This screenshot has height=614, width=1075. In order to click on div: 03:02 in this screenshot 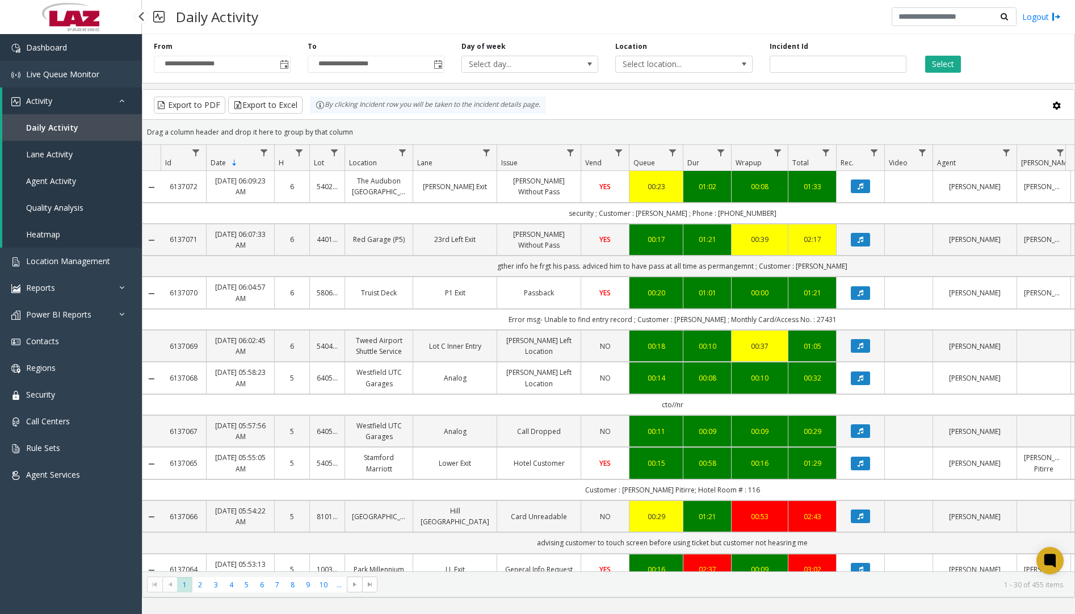, I will do `click(813, 569)`.